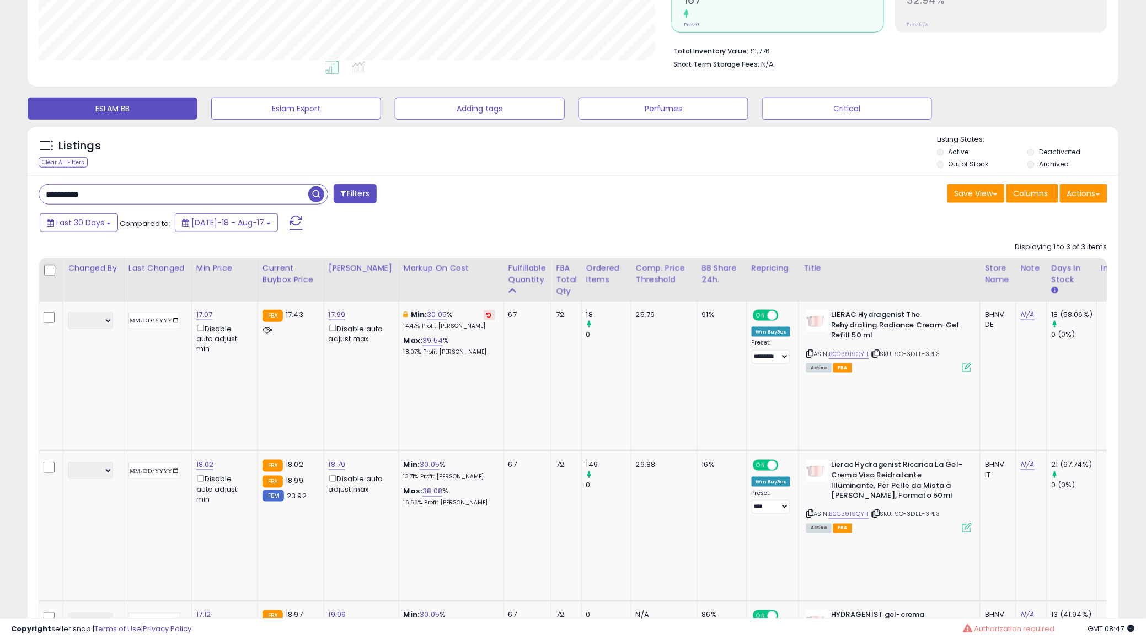  I want to click on span: FBA, so click(842, 368).